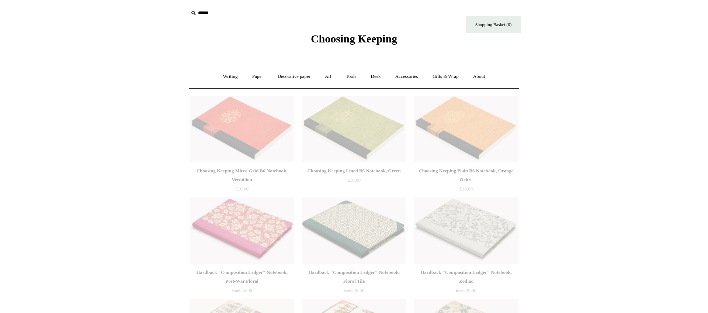 The image size is (708, 313). I want to click on div: Hardback "Composition Ledger" Notebook, Post-War Floral, so click(242, 276).